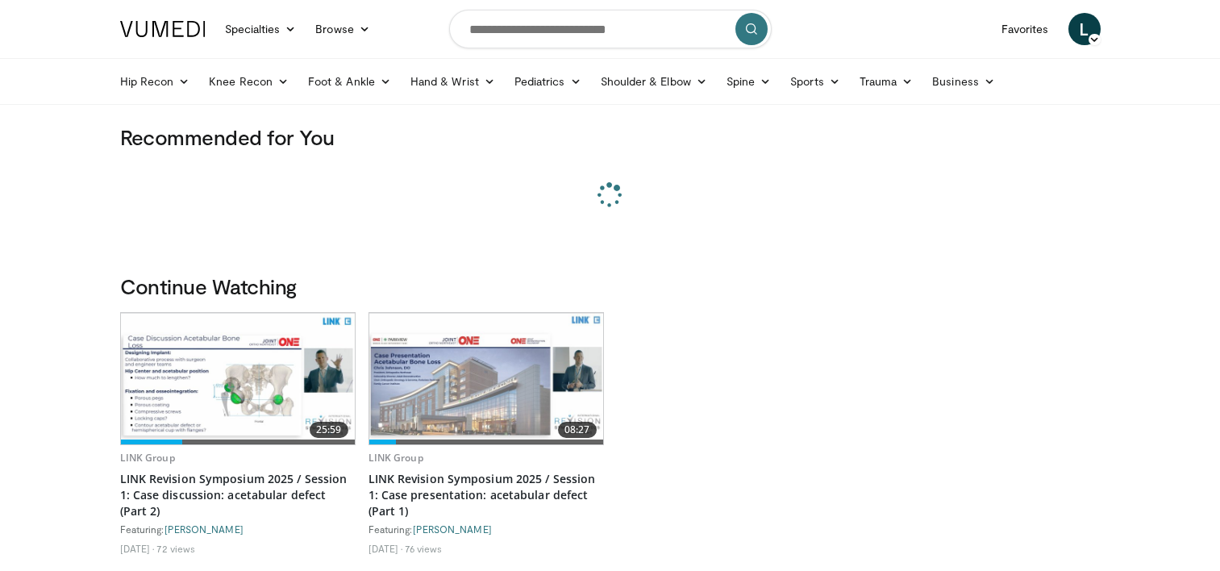  I want to click on a: Hand & Wrist, so click(452, 81).